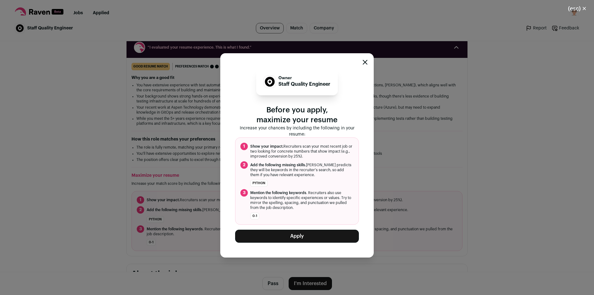 The width and height of the screenshot is (594, 295). Describe the element at coordinates (267, 146) in the screenshot. I see `span: Show your impact.` at that location.